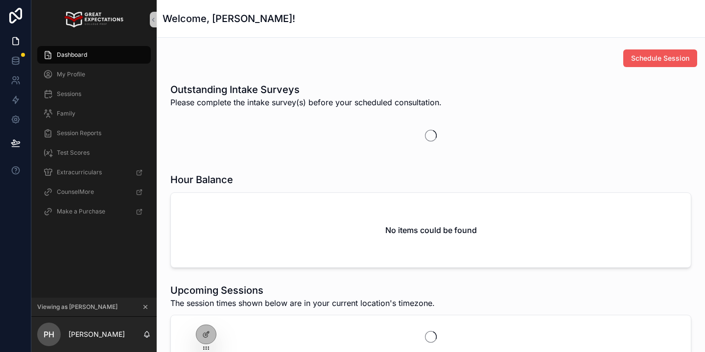 This screenshot has width=705, height=352. Describe the element at coordinates (306, 90) in the screenshot. I see `h1: Outstanding Intake Surveys` at that location.